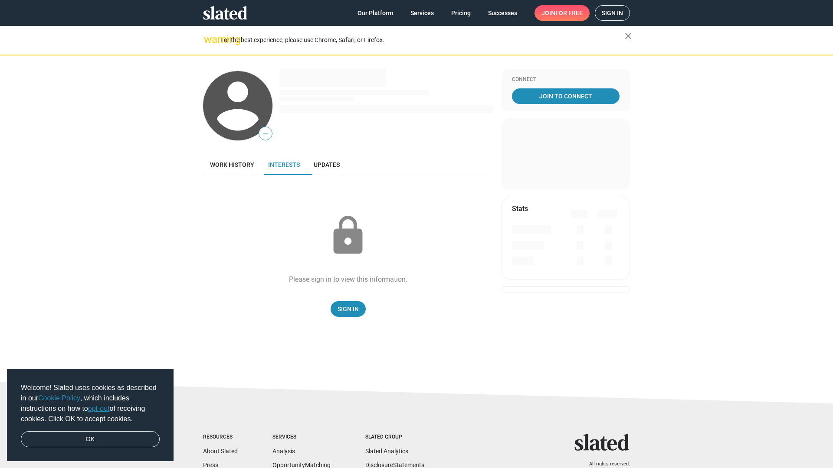 The height and width of the screenshot is (468, 833). Describe the element at coordinates (502, 13) in the screenshot. I see `span: Successes` at that location.